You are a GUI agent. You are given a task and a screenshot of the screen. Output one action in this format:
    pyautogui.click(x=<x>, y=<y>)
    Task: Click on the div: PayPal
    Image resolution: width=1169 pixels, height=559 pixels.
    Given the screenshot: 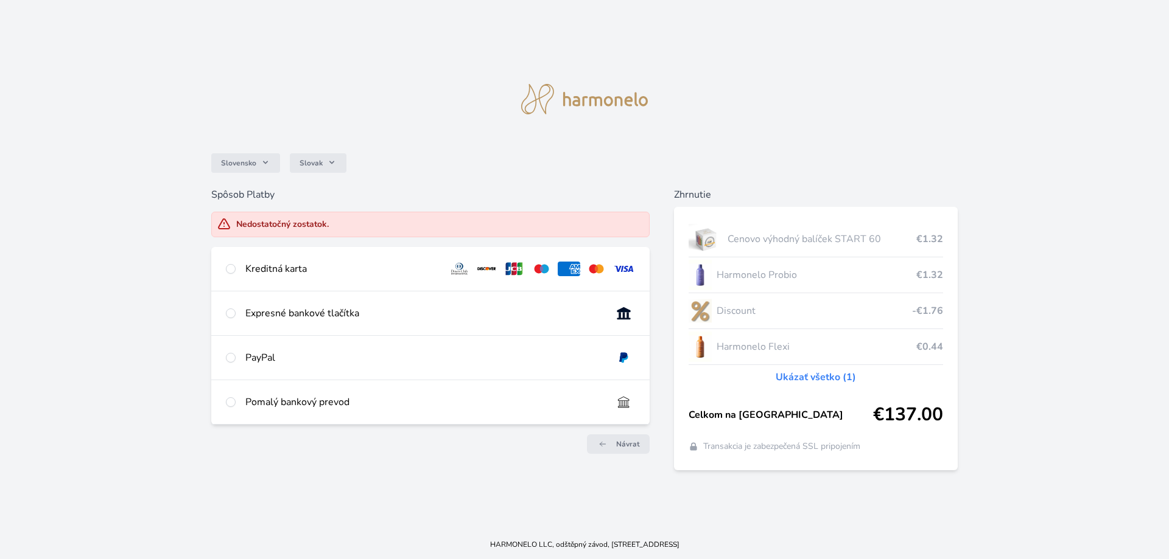 What is the action you would take?
    pyautogui.click(x=424, y=358)
    